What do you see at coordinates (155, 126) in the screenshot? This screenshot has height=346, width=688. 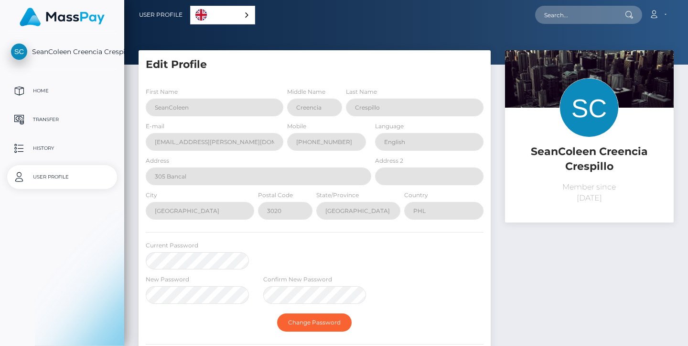 I see `label: E-mail` at bounding box center [155, 126].